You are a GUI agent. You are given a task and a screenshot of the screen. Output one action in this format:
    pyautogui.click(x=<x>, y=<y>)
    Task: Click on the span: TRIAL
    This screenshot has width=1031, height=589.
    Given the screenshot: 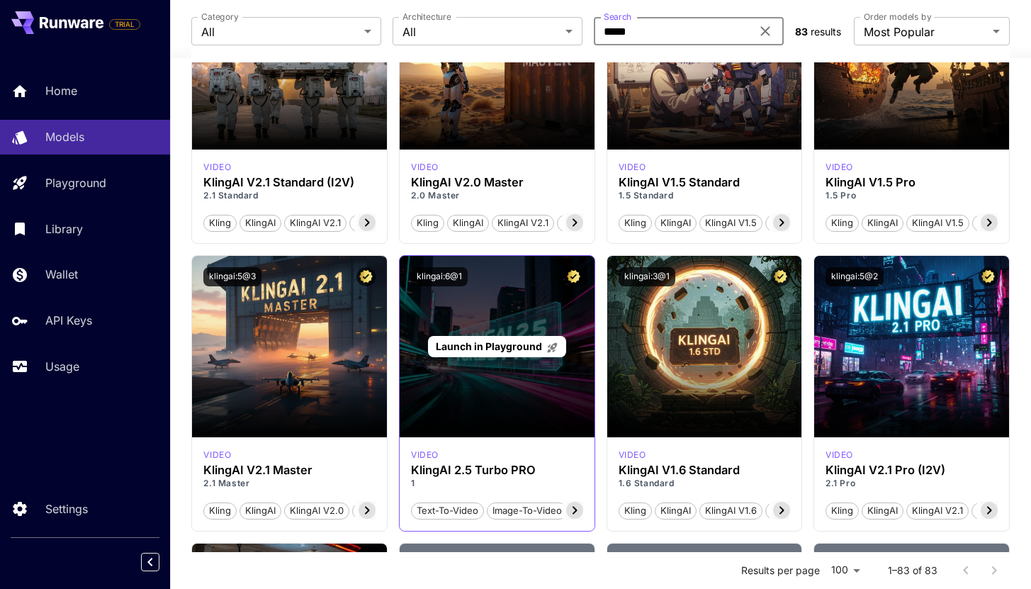 What is the action you would take?
    pyautogui.click(x=125, y=24)
    